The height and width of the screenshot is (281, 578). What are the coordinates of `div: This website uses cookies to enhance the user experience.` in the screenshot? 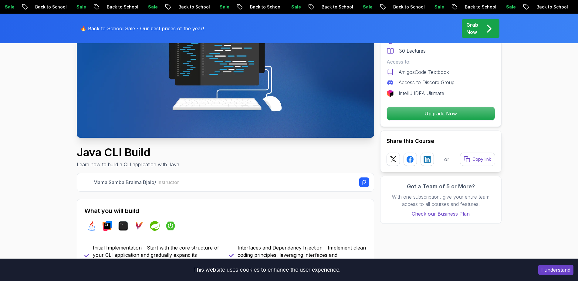 It's located at (266, 270).